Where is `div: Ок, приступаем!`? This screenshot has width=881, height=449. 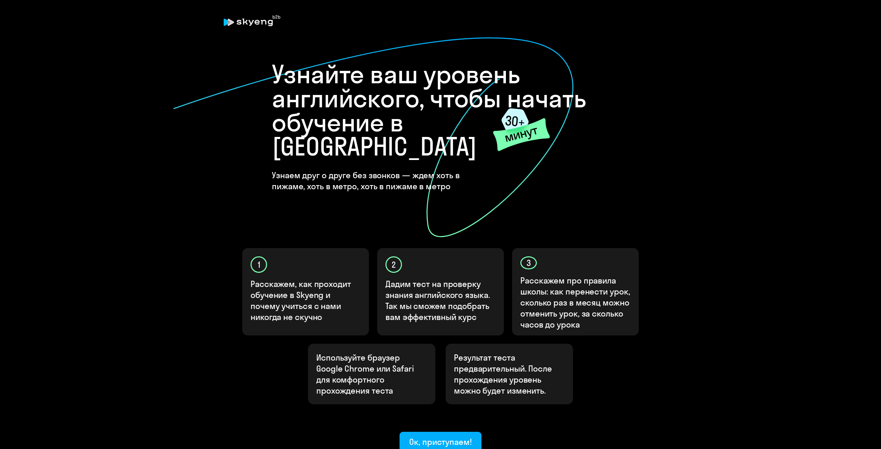 div: Ок, приступаем! is located at coordinates (441, 442).